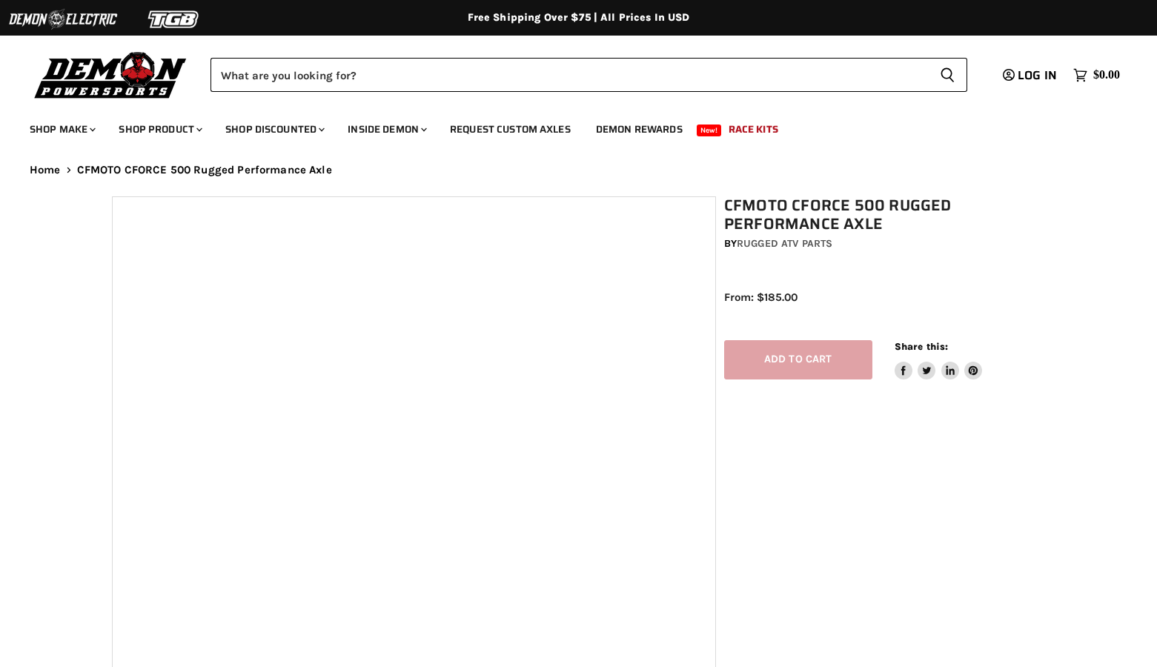  Describe the element at coordinates (1031, 76) in the screenshot. I see `a: Log in` at that location.